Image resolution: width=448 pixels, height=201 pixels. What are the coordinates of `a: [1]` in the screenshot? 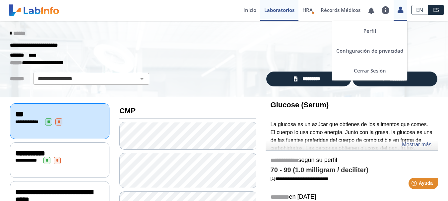 It's located at (300, 179).